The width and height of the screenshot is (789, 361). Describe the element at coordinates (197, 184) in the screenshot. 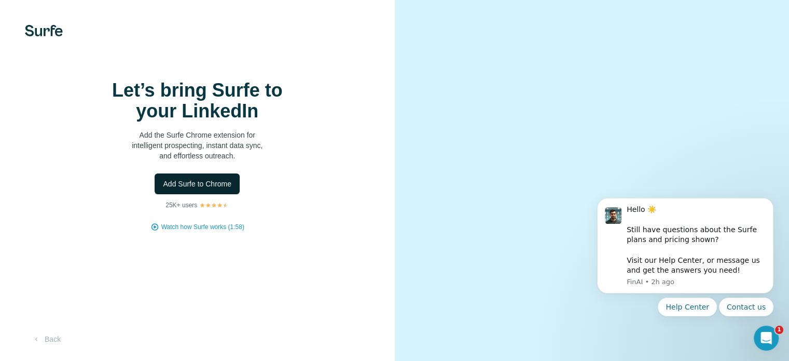

I see `button: Add Surfe to Chrome` at that location.